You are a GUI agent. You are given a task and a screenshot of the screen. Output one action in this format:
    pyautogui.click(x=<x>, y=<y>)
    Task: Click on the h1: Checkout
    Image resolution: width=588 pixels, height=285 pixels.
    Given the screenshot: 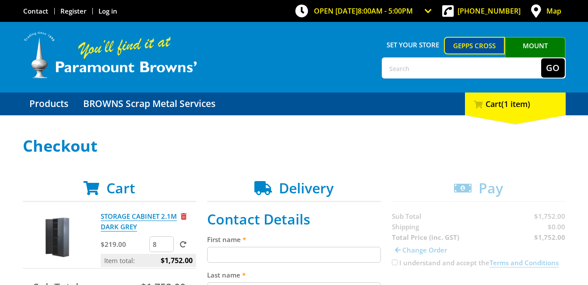 What is the action you would take?
    pyautogui.click(x=294, y=146)
    